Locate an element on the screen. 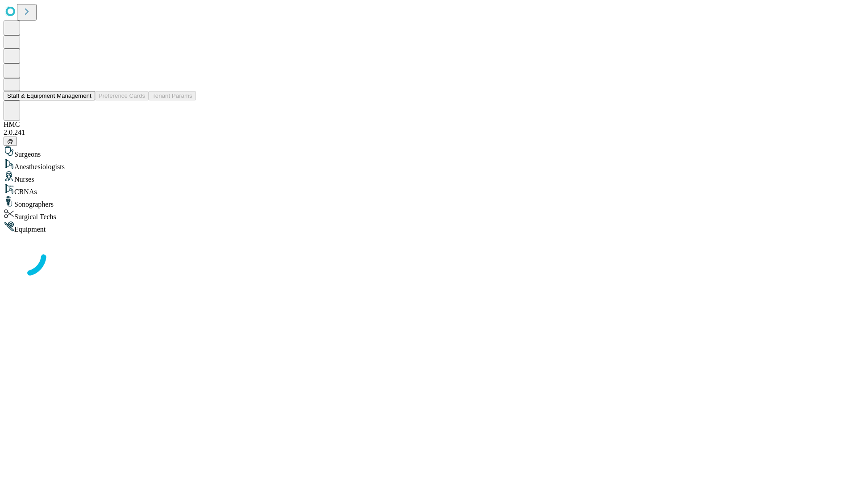 This screenshot has height=482, width=857. div: Sonographers is located at coordinates (428, 202).